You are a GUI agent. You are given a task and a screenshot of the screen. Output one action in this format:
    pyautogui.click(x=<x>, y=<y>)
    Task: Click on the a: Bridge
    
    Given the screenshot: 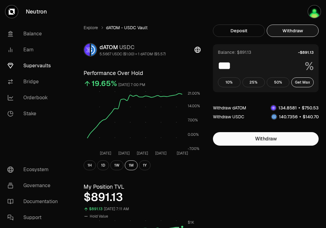 What is the action you would take?
    pyautogui.click(x=34, y=82)
    